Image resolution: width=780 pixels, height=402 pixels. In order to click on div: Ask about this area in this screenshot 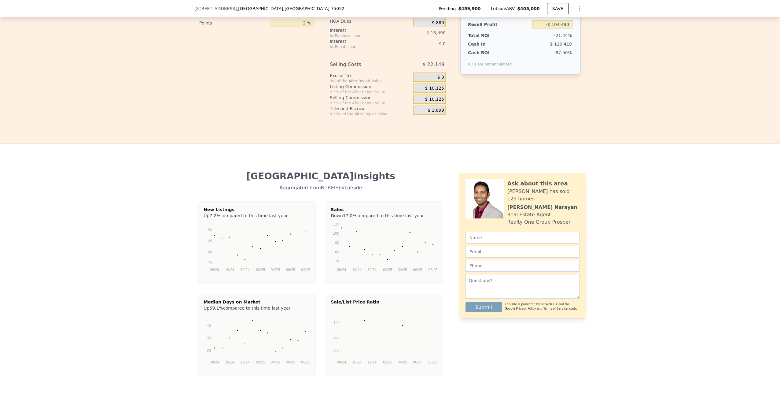, I will do `click(538, 183)`.